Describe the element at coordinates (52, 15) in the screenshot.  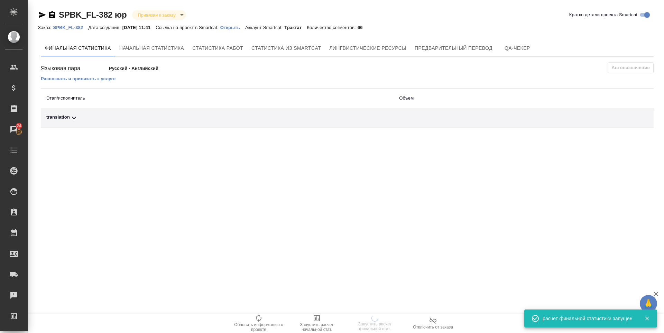
I see `button: Скопировать ссылку` at that location.